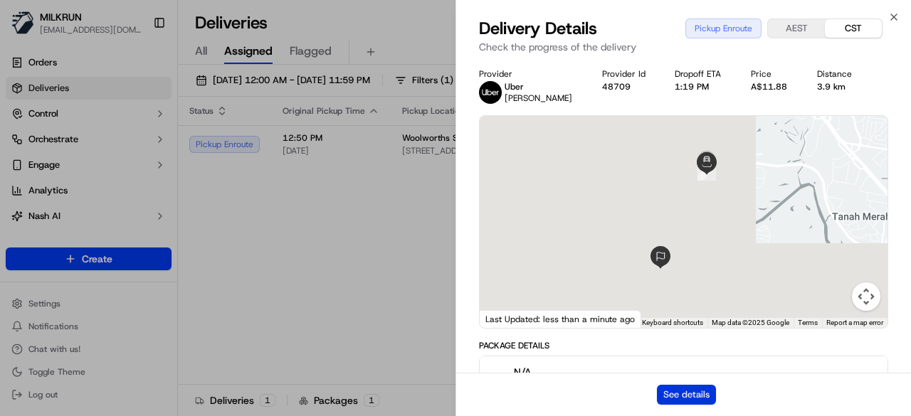  What do you see at coordinates (686, 395) in the screenshot?
I see `button: See details` at bounding box center [686, 395].